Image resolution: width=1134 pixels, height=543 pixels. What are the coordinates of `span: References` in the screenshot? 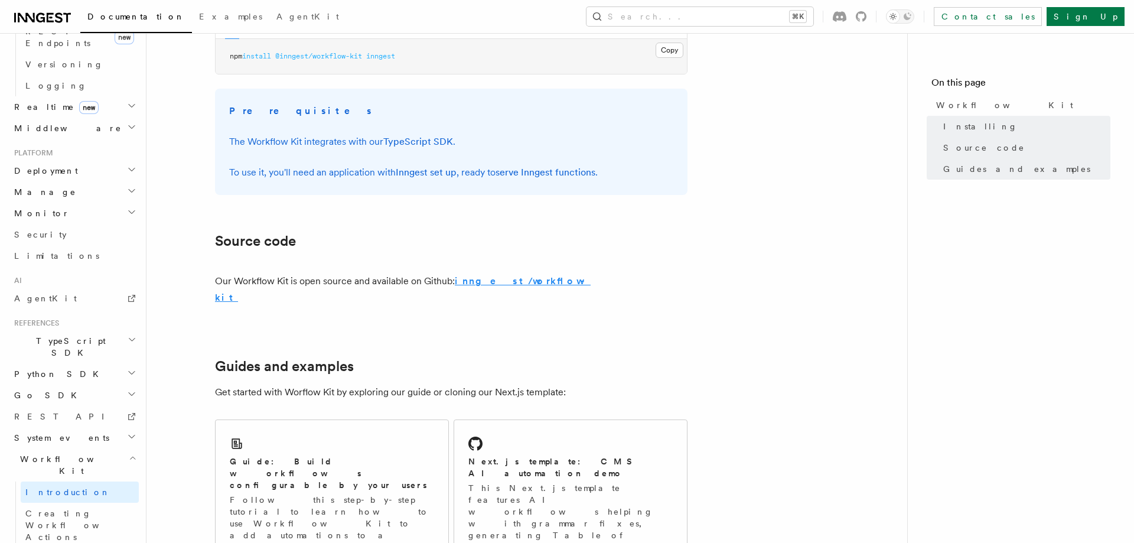 It's located at (34, 323).